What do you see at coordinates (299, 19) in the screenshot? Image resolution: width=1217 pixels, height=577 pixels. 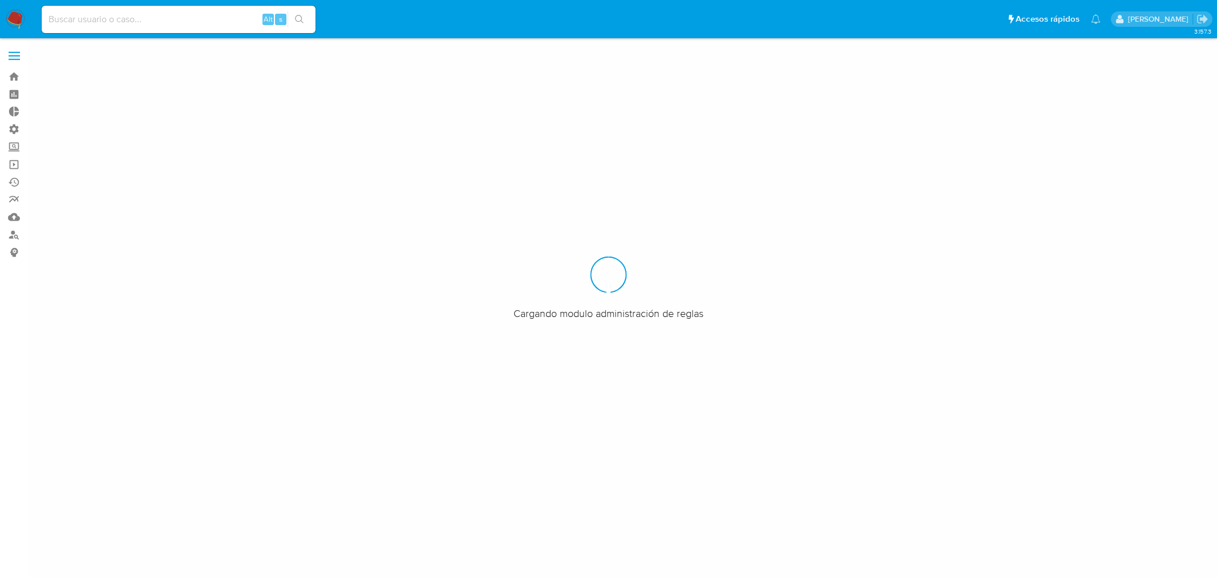 I see `button: search-icon` at bounding box center [299, 19].